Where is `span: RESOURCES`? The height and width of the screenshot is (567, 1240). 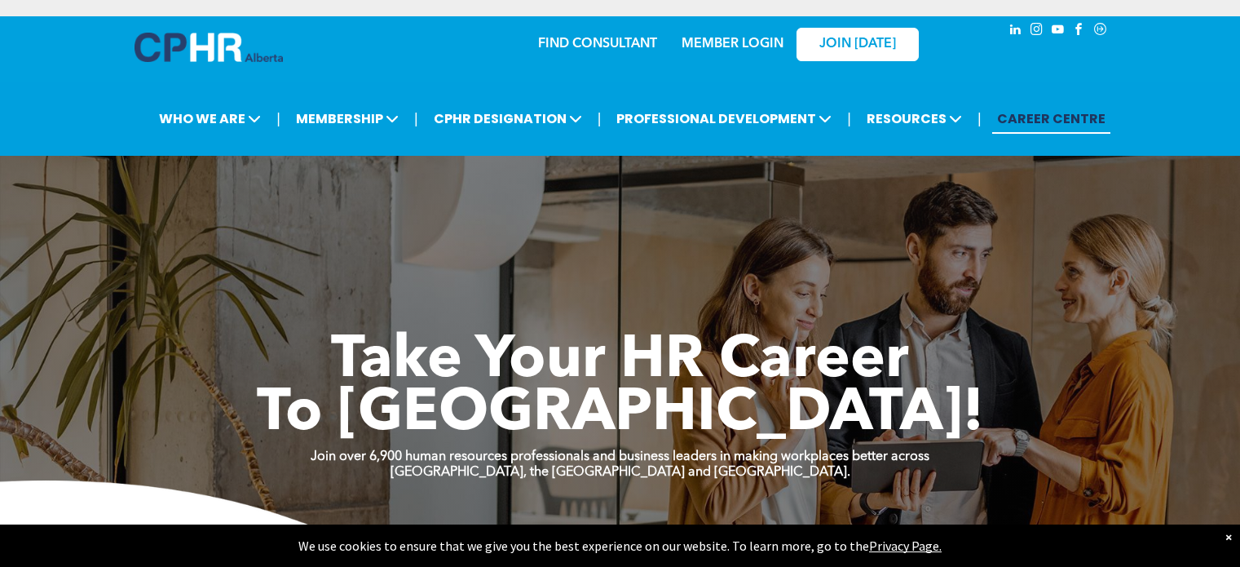
span: RESOURCES is located at coordinates (914, 118).